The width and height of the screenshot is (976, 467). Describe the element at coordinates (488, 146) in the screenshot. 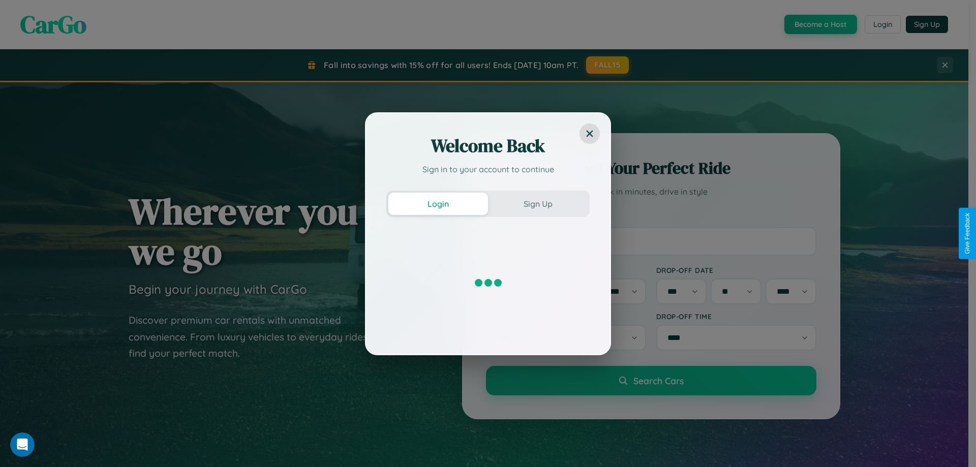

I see `h2: Welcome Back` at that location.